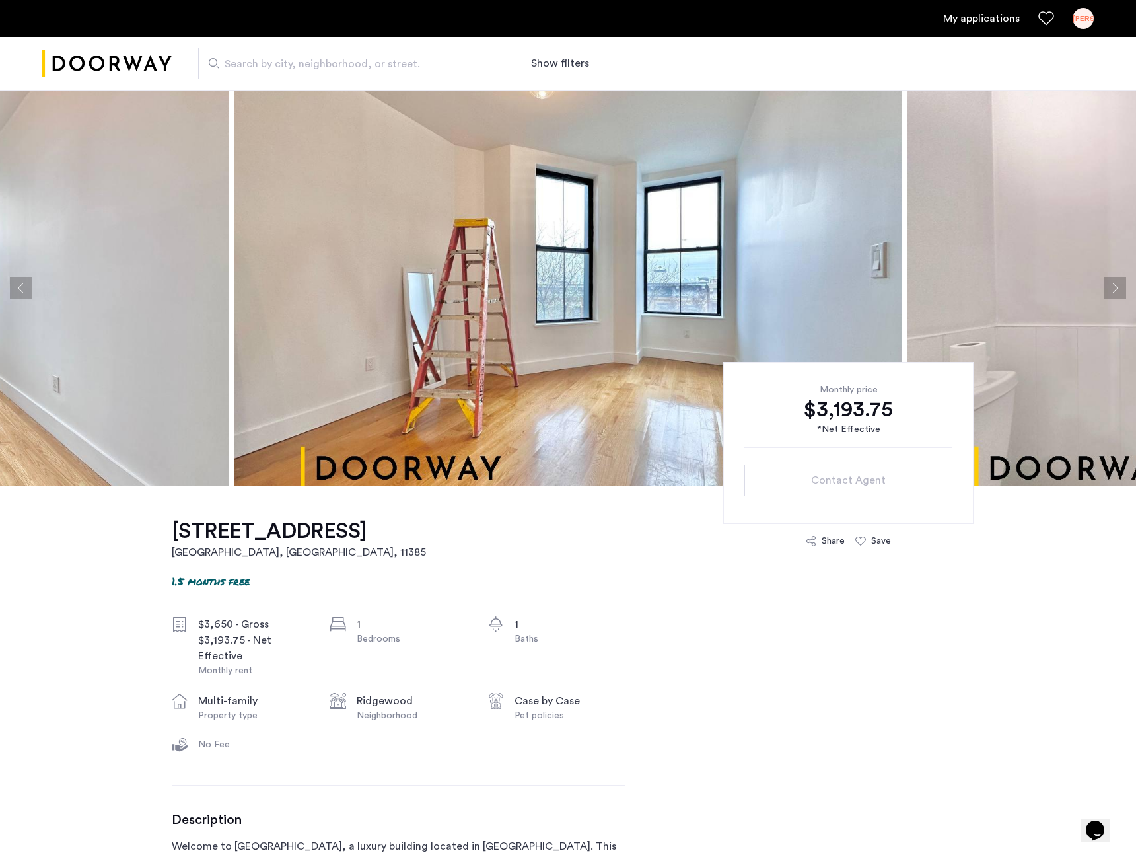  What do you see at coordinates (570, 715) in the screenshot?
I see `div: Pet policies` at bounding box center [570, 715].